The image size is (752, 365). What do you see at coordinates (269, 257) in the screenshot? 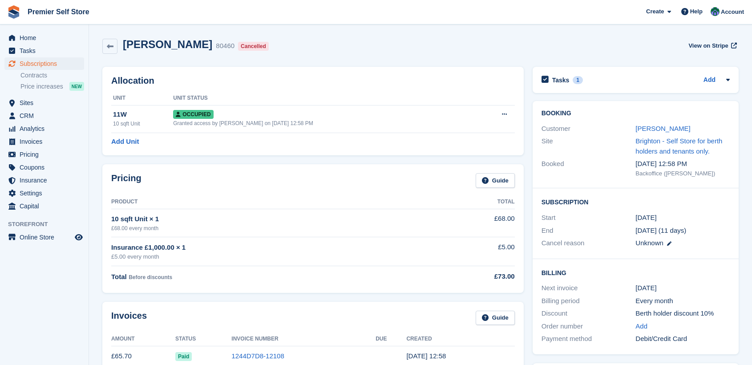
I see `div: £5.00 every month` at bounding box center [269, 257].